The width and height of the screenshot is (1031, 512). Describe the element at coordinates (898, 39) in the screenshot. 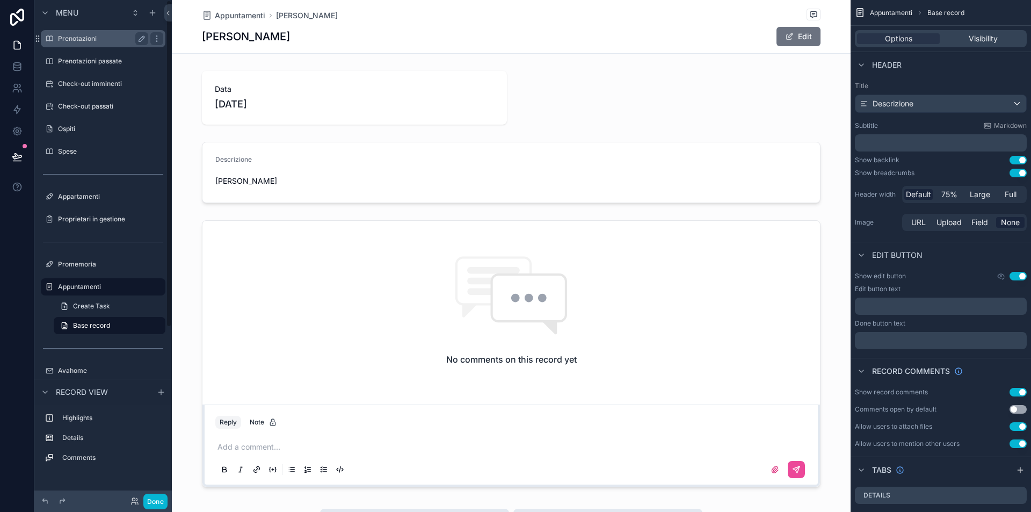

I see `span: Options` at that location.